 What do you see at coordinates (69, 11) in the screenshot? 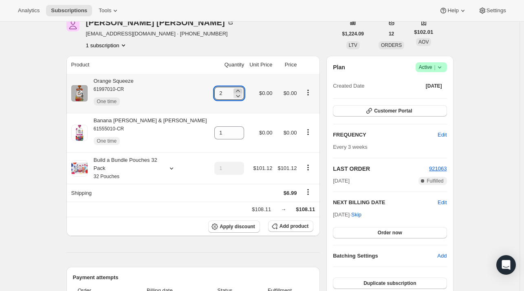
I see `button: Subscriptions` at bounding box center [69, 11].